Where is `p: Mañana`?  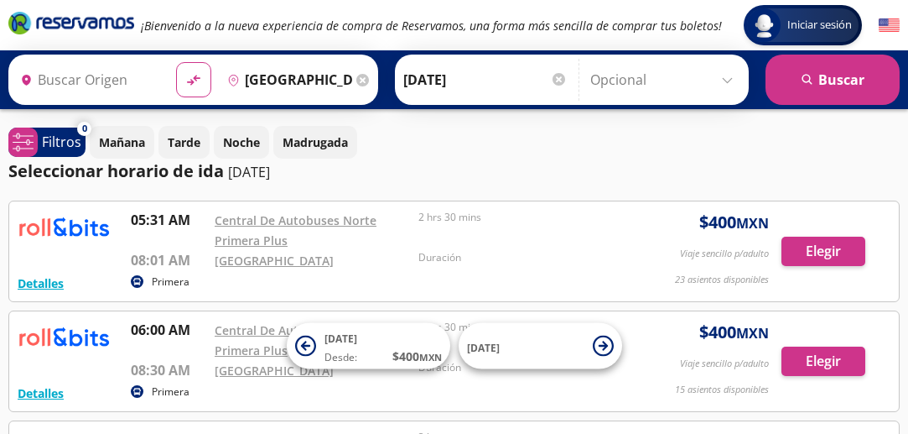 p: Mañana is located at coordinates (122, 142).